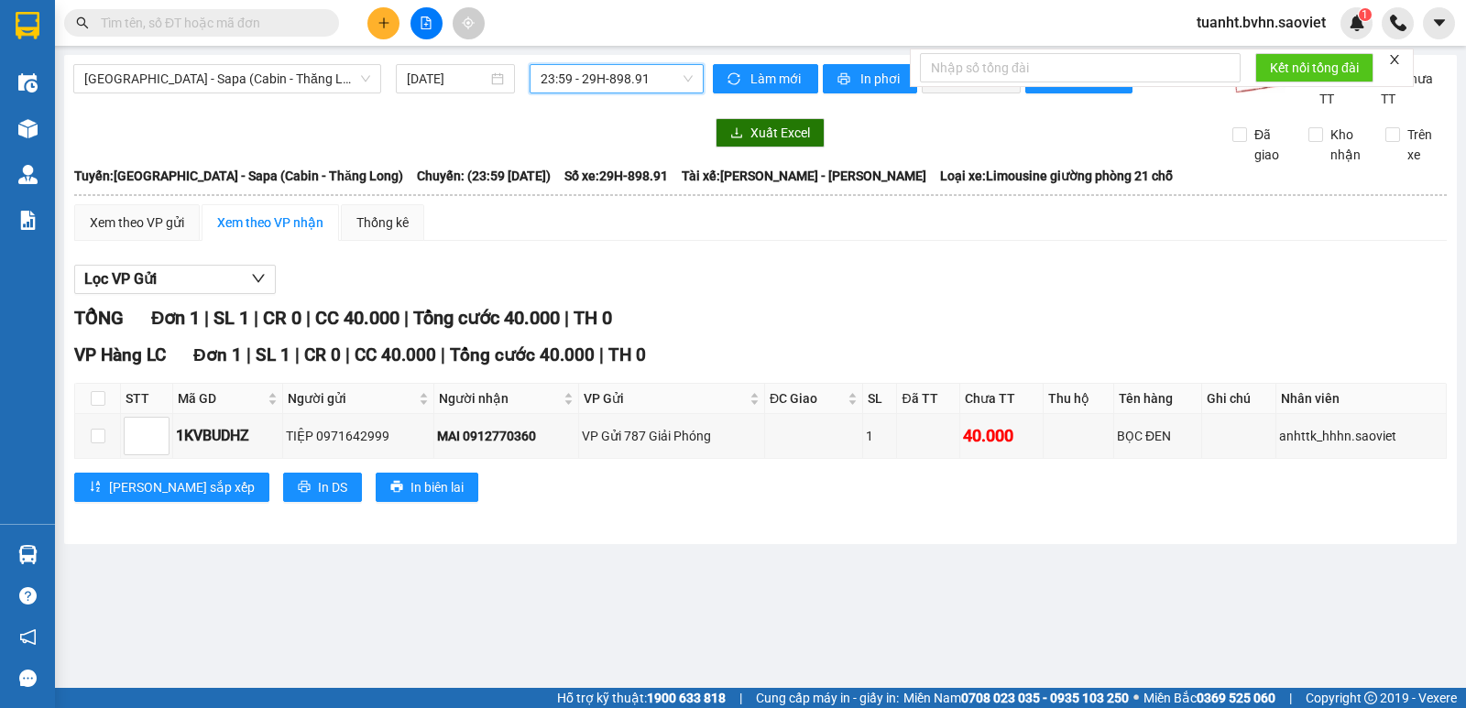 The image size is (1466, 708). What do you see at coordinates (384, 23) in the screenshot?
I see `span: plus` at bounding box center [384, 23].